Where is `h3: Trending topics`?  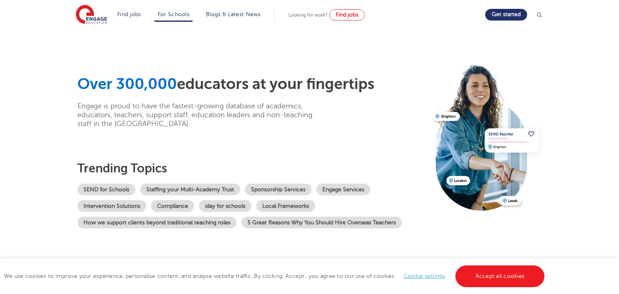
h3: Trending topics is located at coordinates (252, 168).